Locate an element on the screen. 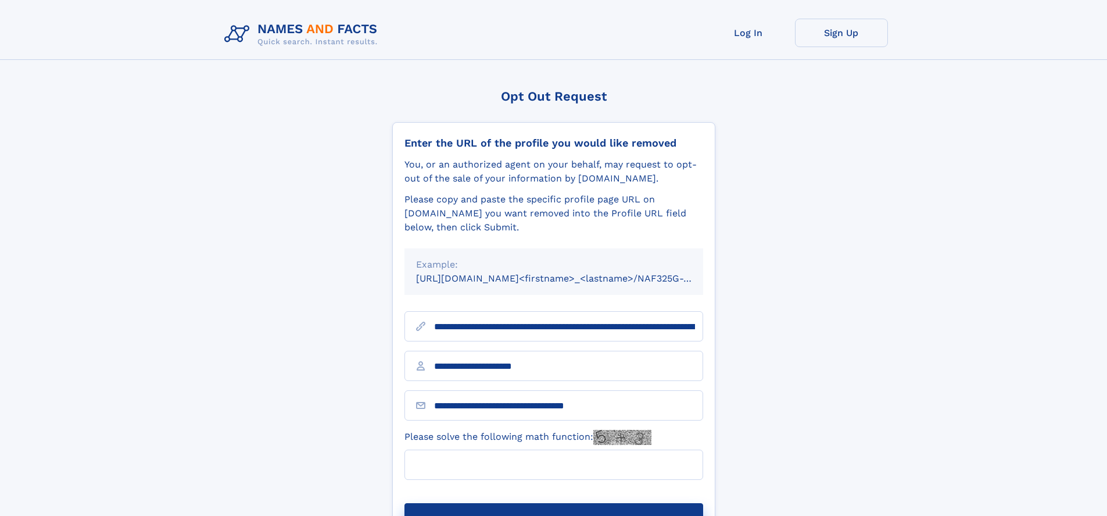 The image size is (1107, 516). label: Please solve the following math function: is located at coordinates (528, 437).